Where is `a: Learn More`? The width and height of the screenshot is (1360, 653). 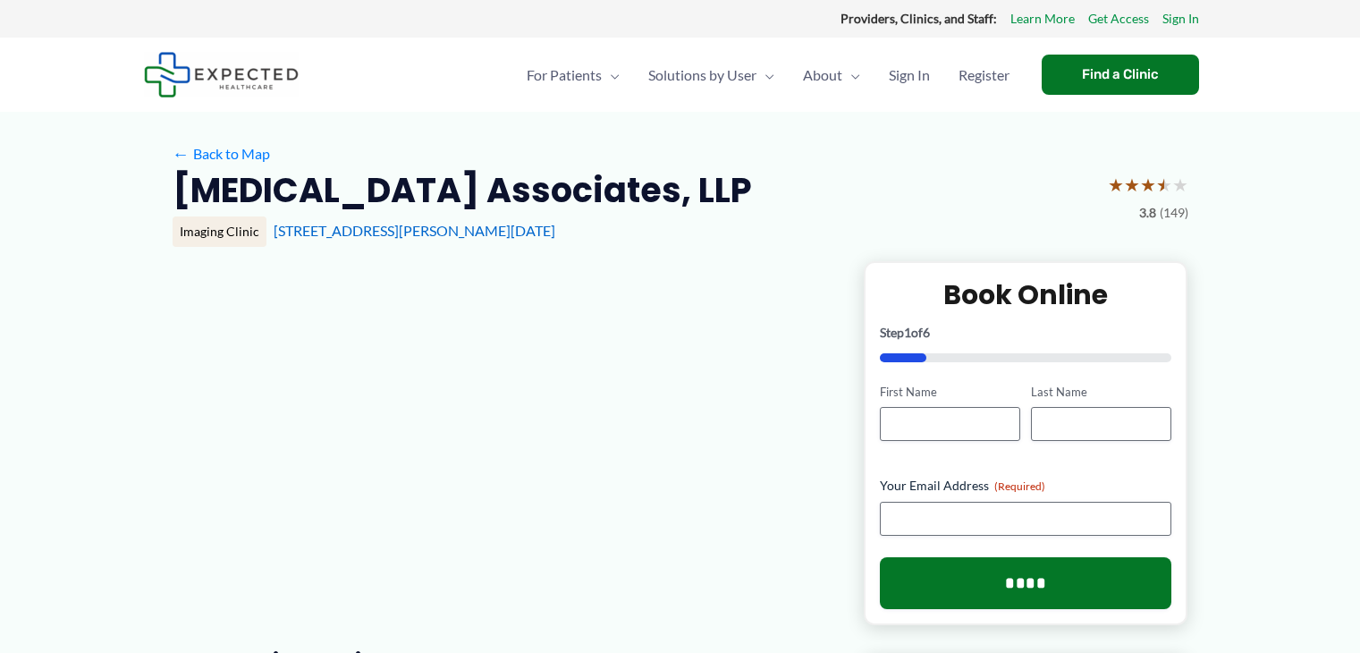 a: Learn More is located at coordinates (1042, 19).